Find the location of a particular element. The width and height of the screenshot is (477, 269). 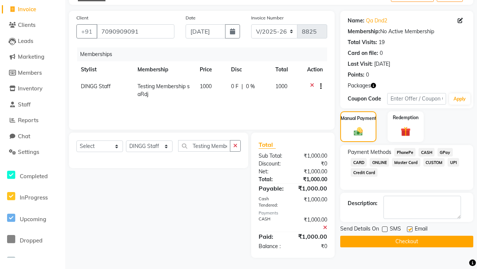

span: Completed is located at coordinates (34, 176).